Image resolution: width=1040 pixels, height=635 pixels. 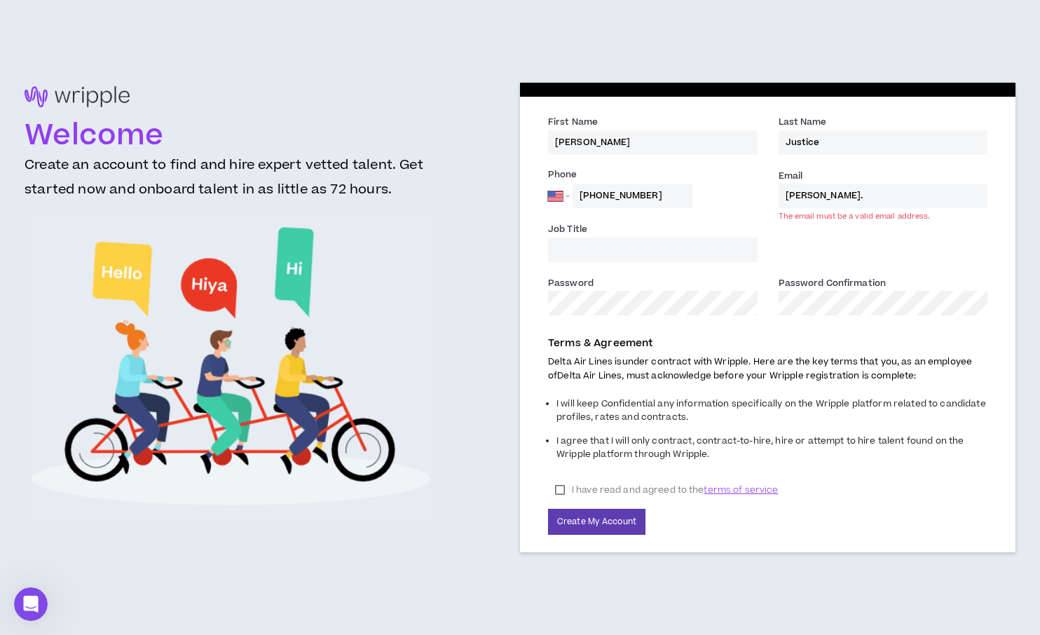 What do you see at coordinates (597, 522) in the screenshot?
I see `button: Create My Account` at bounding box center [597, 522].